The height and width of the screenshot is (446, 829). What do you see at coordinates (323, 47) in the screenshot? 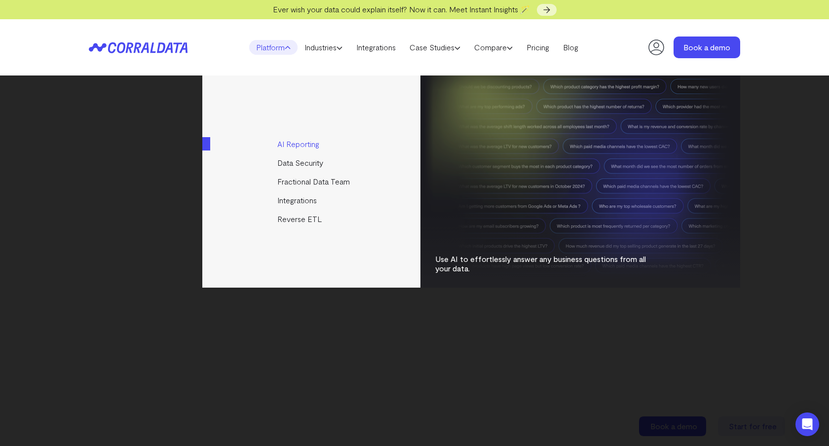
I see `a: Industries` at bounding box center [323, 47].